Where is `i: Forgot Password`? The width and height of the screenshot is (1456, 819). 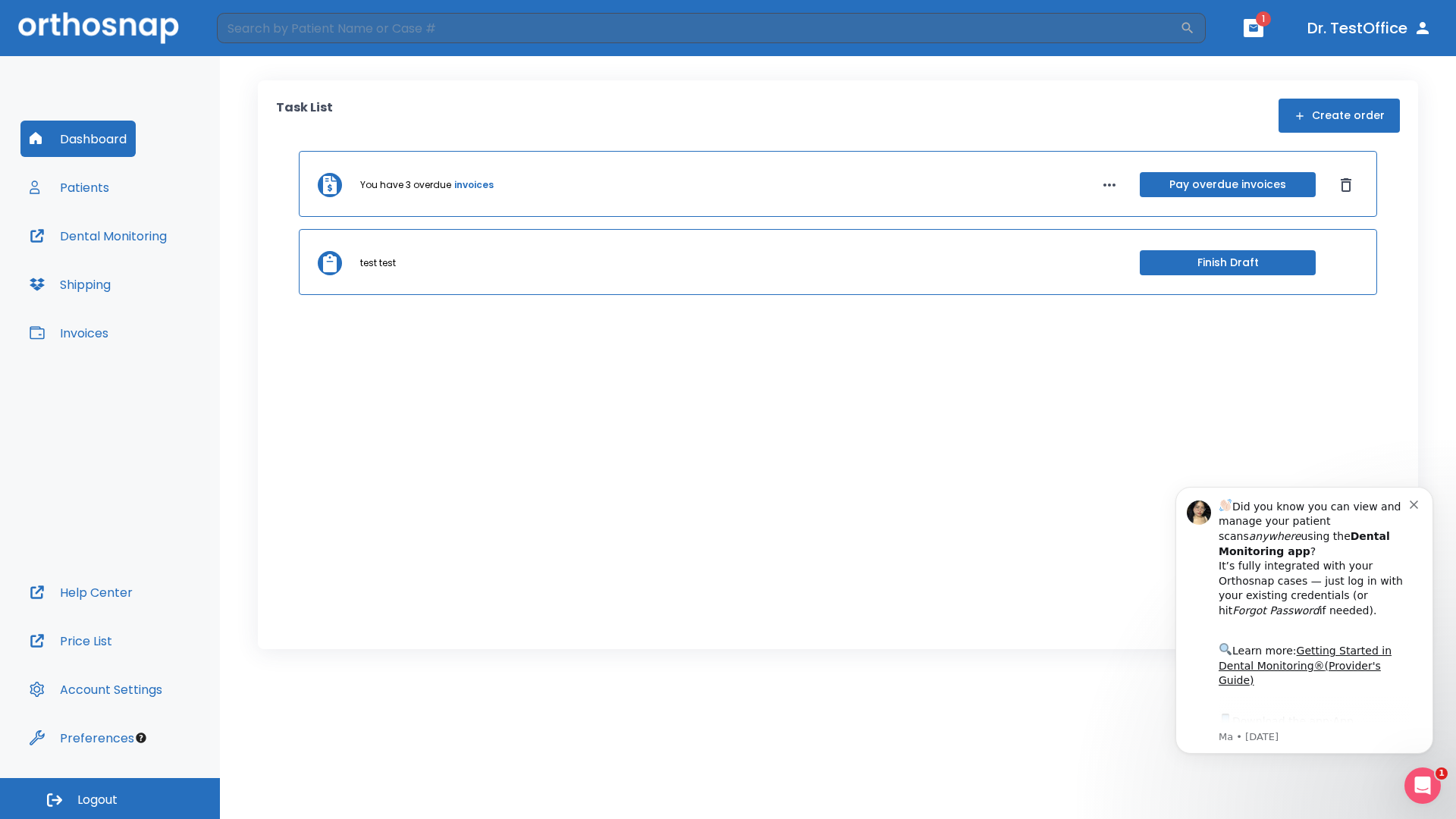 i: Forgot Password is located at coordinates (123, 146).